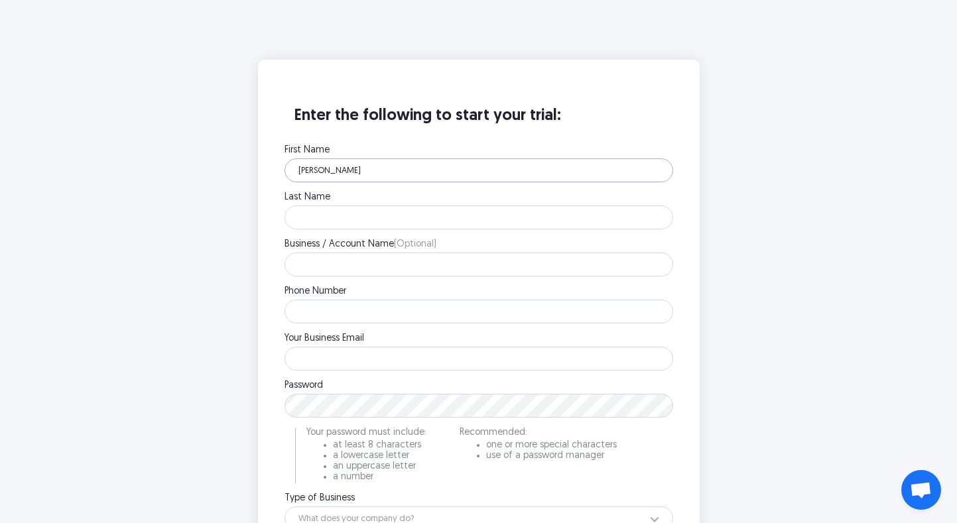  I want to click on p: Recommended:, so click(538, 433).